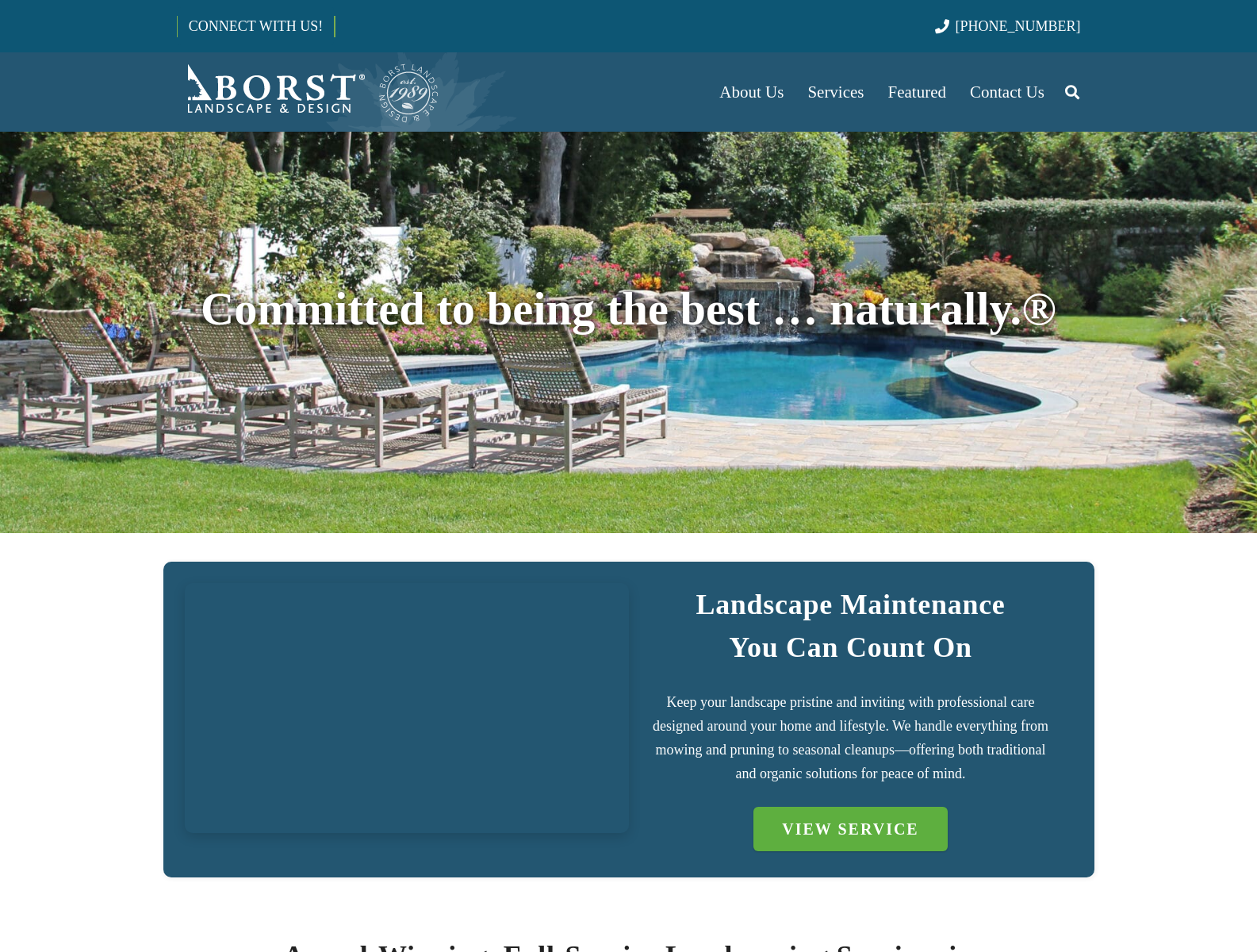 The image size is (1257, 952). Describe the element at coordinates (836, 92) in the screenshot. I see `a: Services` at that location.